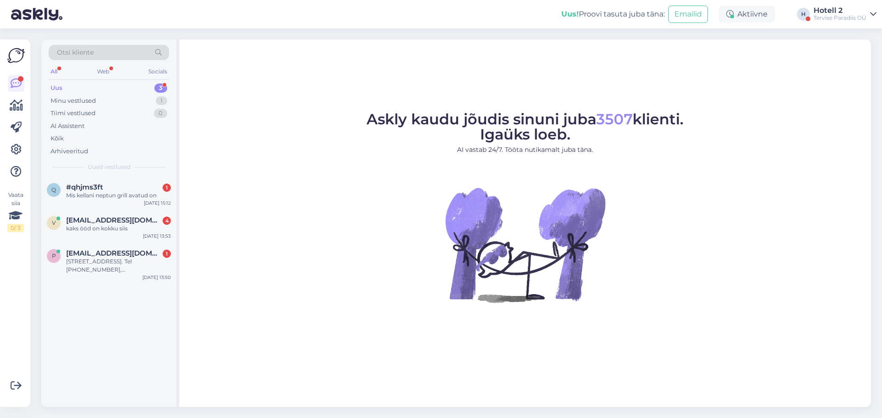 This screenshot has width=882, height=418. What do you see at coordinates (525, 150) in the screenshot?
I see `p: AI vastab 24/7. Tööta nutikamalt juba täna.` at bounding box center [525, 150].